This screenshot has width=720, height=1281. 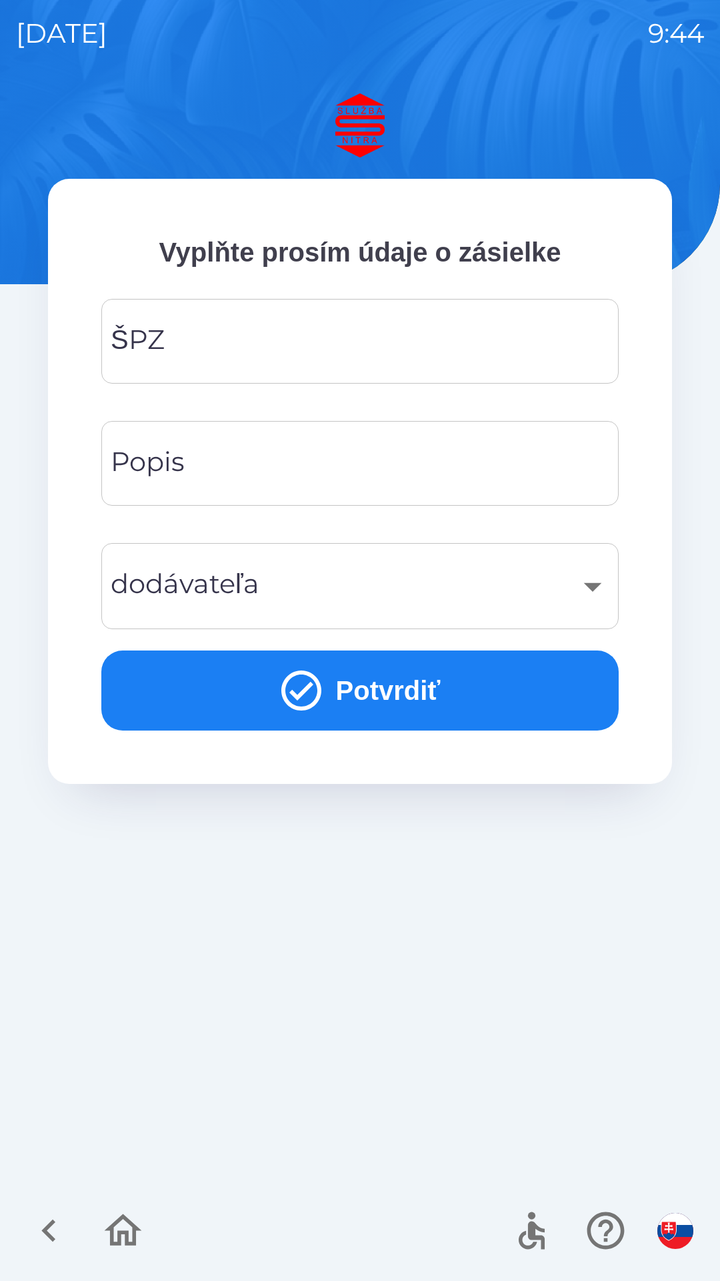 I want to click on p: Vyplňte prosím údaje o zásielke, so click(x=360, y=252).